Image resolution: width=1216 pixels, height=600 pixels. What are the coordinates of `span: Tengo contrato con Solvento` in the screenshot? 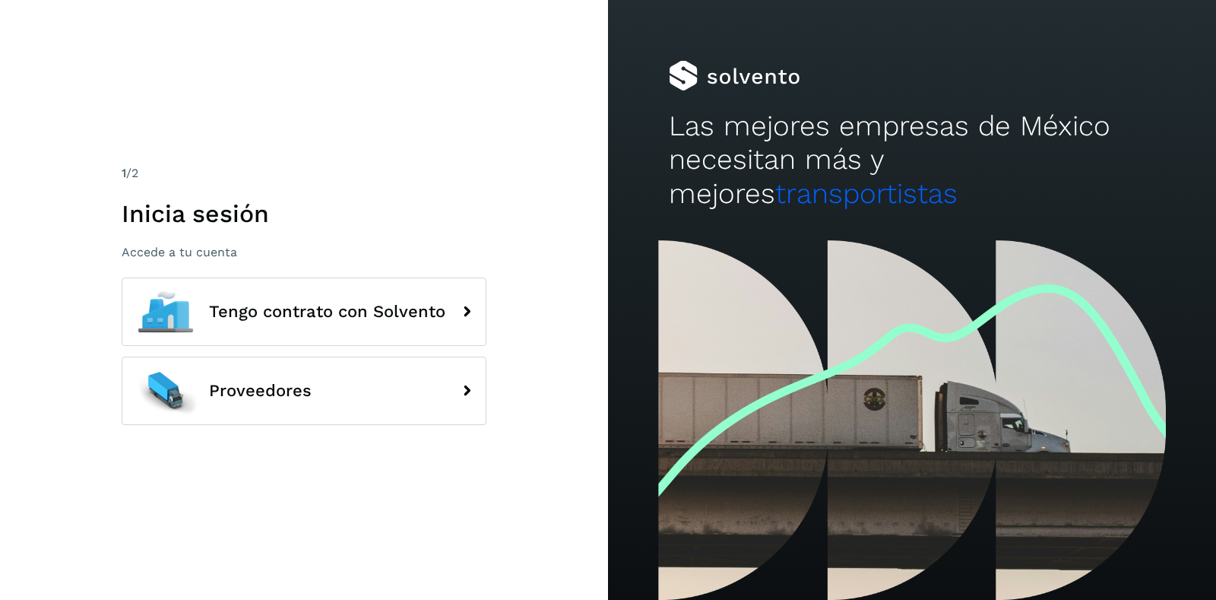 It's located at (327, 312).